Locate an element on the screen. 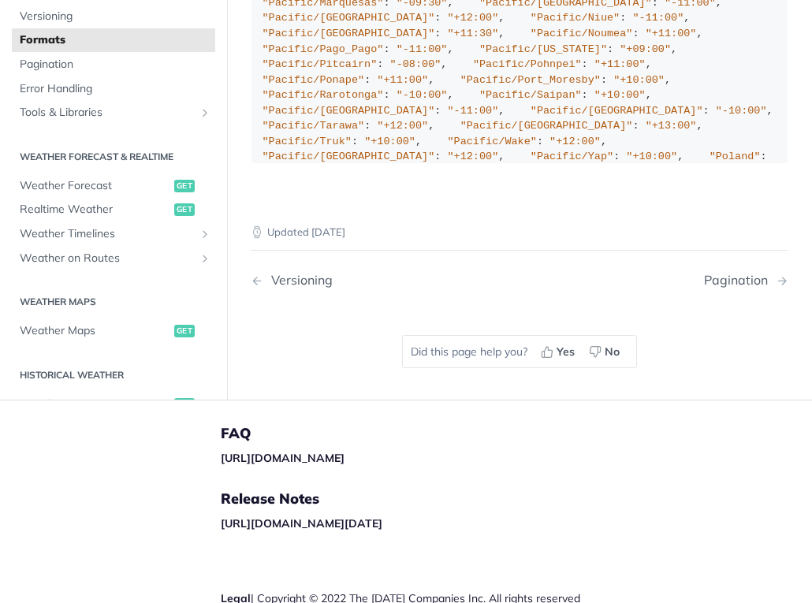 Image resolution: width=812 pixels, height=603 pixels. a: Weather Mapsget is located at coordinates (114, 331).